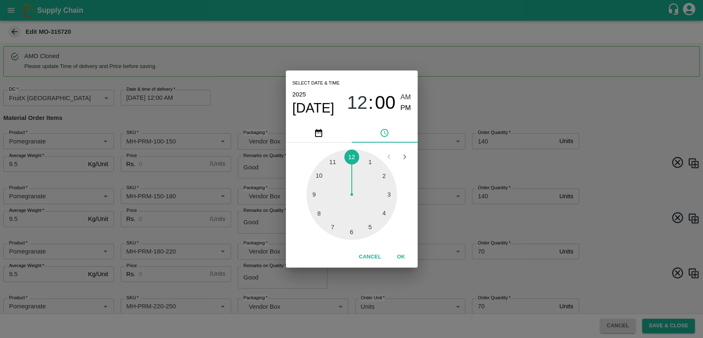  Describe the element at coordinates (401, 257) in the screenshot. I see `button: OK` at that location.